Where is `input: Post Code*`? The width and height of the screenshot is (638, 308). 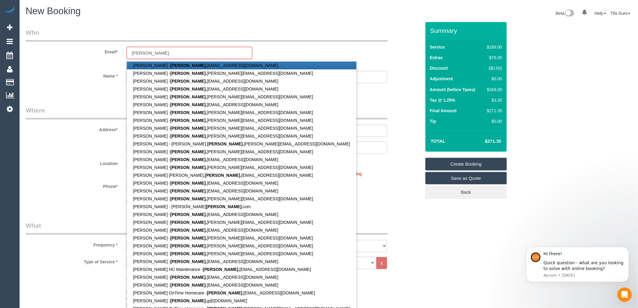 input: Post Code* is located at coordinates (358, 147).